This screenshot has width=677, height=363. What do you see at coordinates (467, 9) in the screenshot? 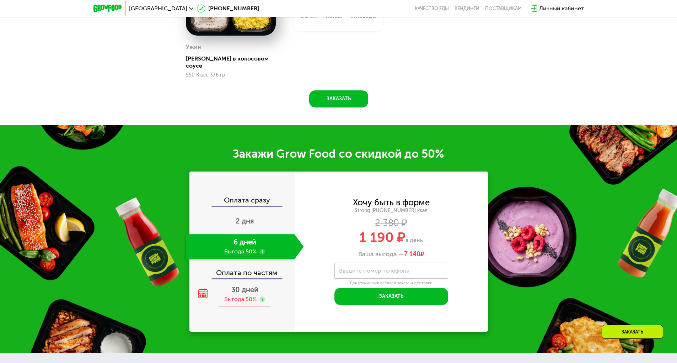
I see `a: Вендинги` at bounding box center [467, 9].